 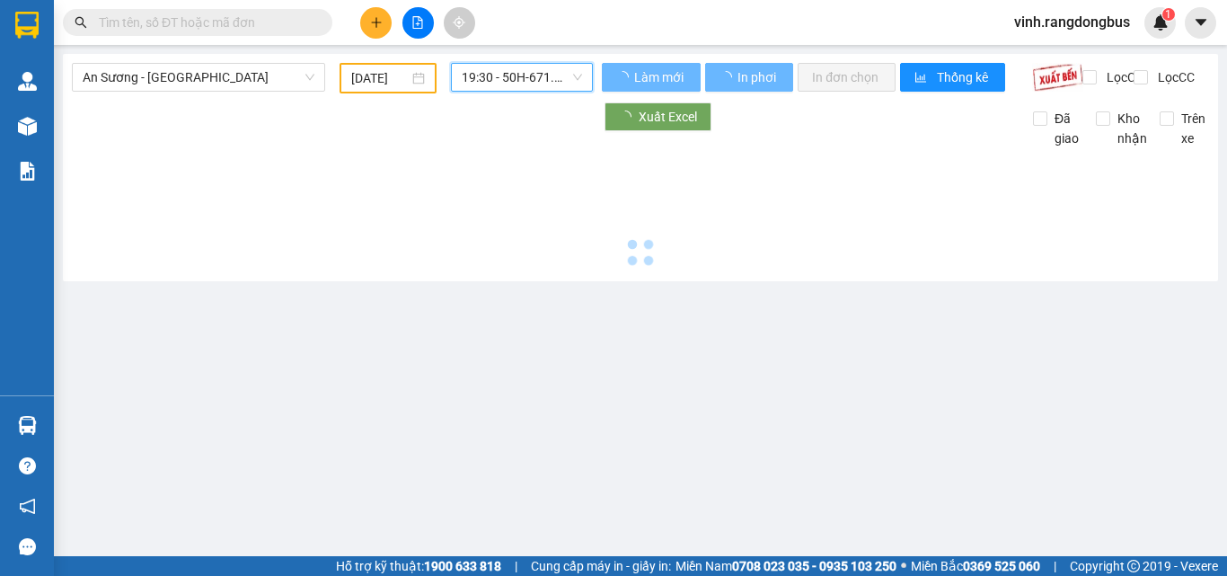 I want to click on button: caret-down, so click(x=1200, y=22).